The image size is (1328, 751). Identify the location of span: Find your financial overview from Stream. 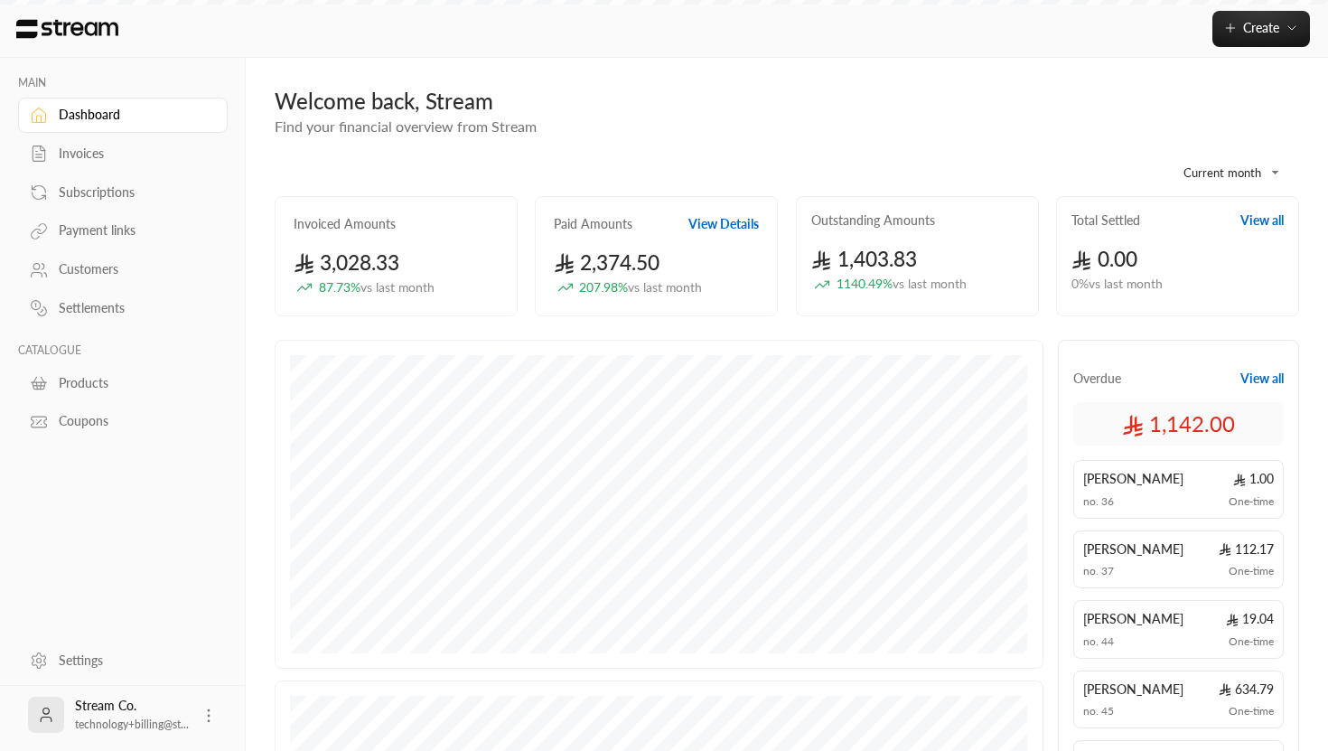
(406, 126).